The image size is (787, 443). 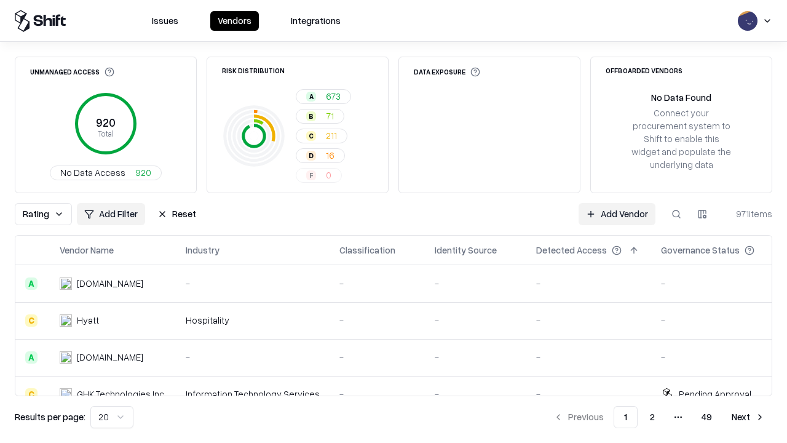 What do you see at coordinates (87, 250) in the screenshot?
I see `div: Vendor Name` at bounding box center [87, 250].